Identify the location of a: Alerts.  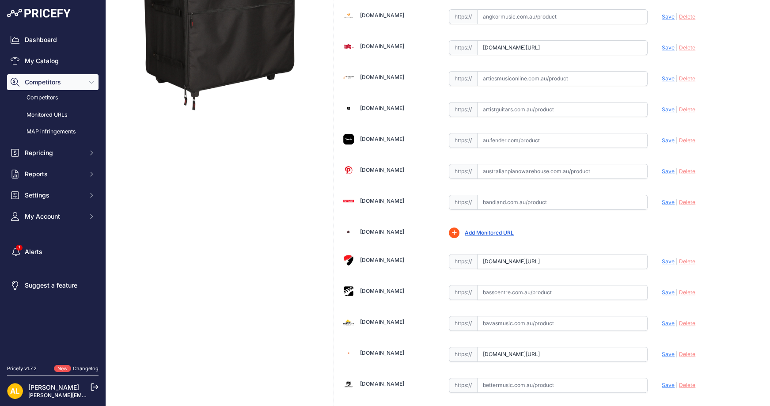
(53, 252).